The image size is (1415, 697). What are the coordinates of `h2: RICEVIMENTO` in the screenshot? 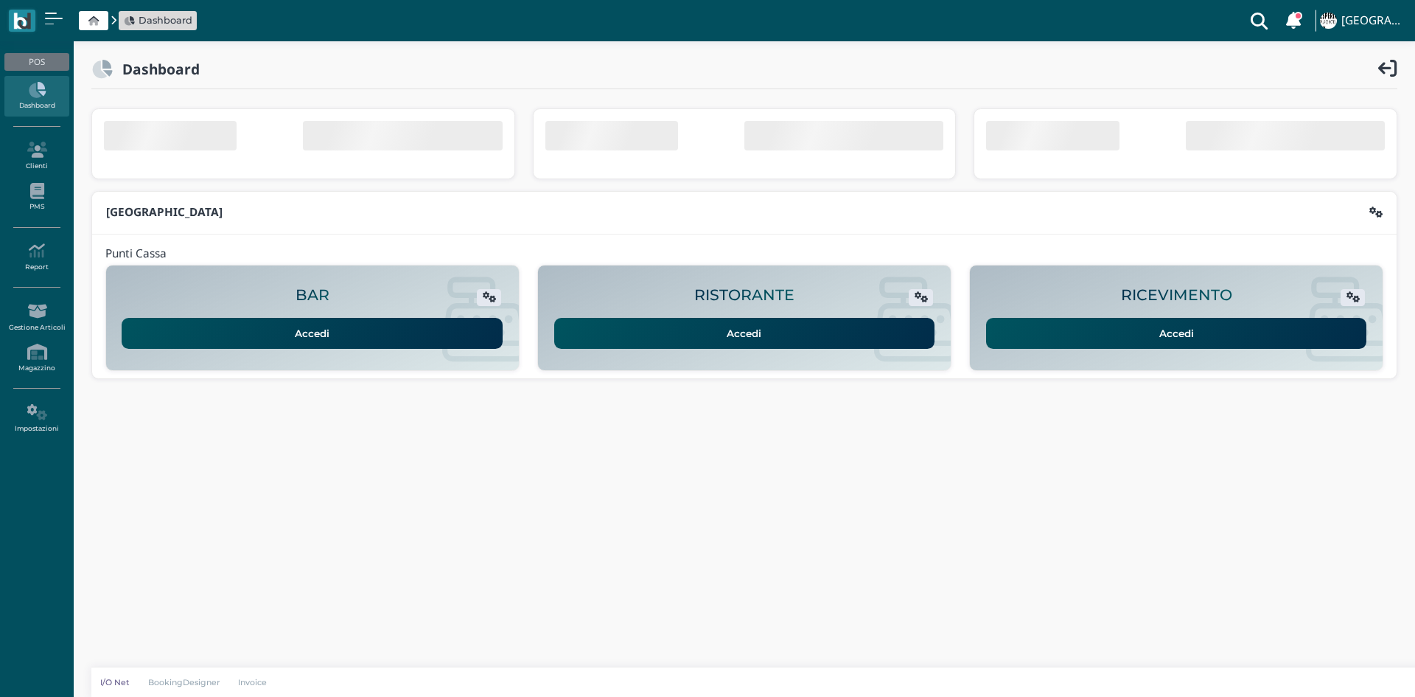 It's located at (1176, 295).